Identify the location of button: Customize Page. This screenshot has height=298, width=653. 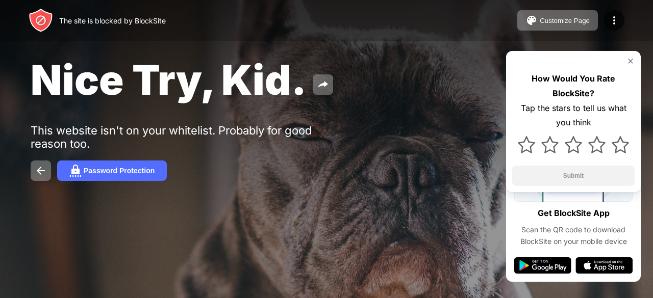
(557, 20).